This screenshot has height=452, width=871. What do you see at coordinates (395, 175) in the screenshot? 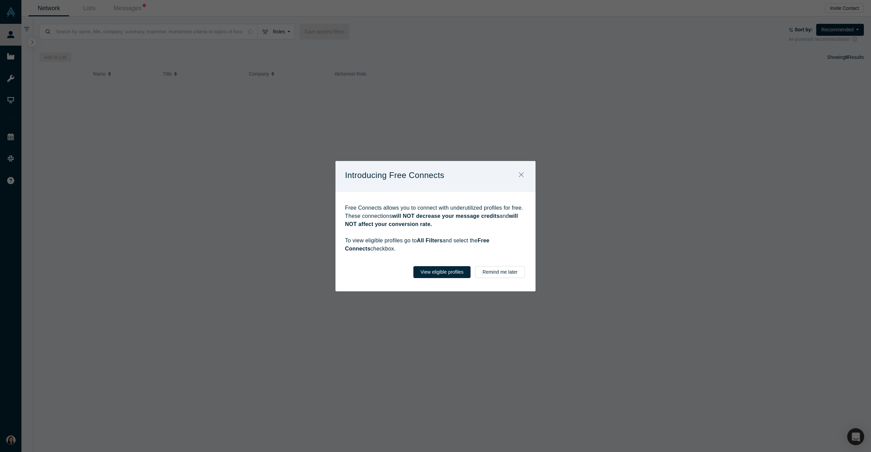
I see `p: Introducing Free Connects` at bounding box center [395, 175].